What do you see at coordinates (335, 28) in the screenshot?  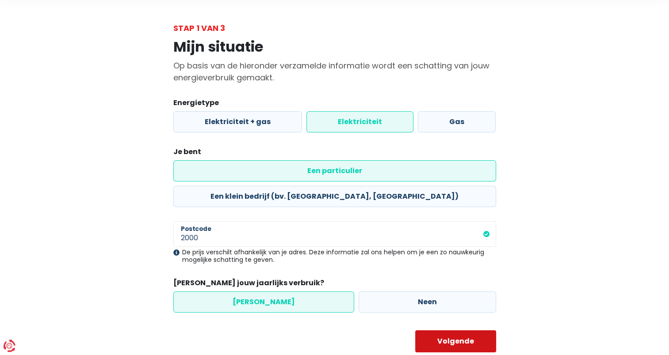 I see `div: Stap 1 van 3` at bounding box center [335, 28].